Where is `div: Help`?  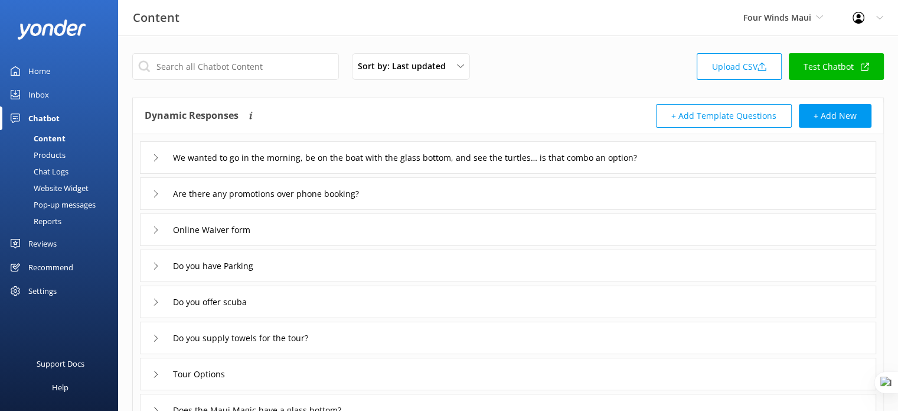
div: Help is located at coordinates (60, 387).